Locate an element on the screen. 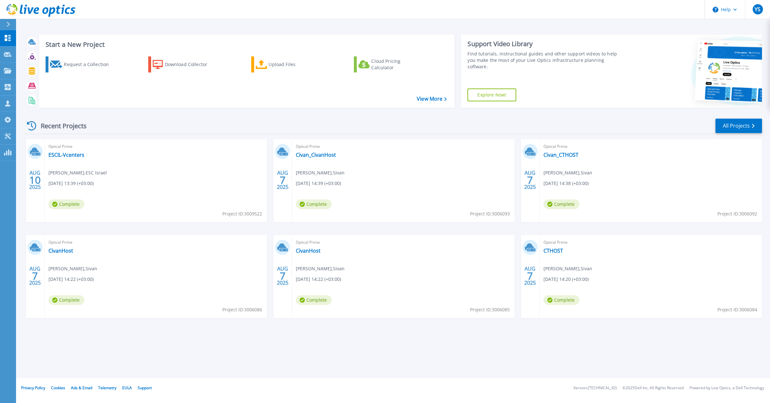  a: Ads & Email is located at coordinates (82, 388).